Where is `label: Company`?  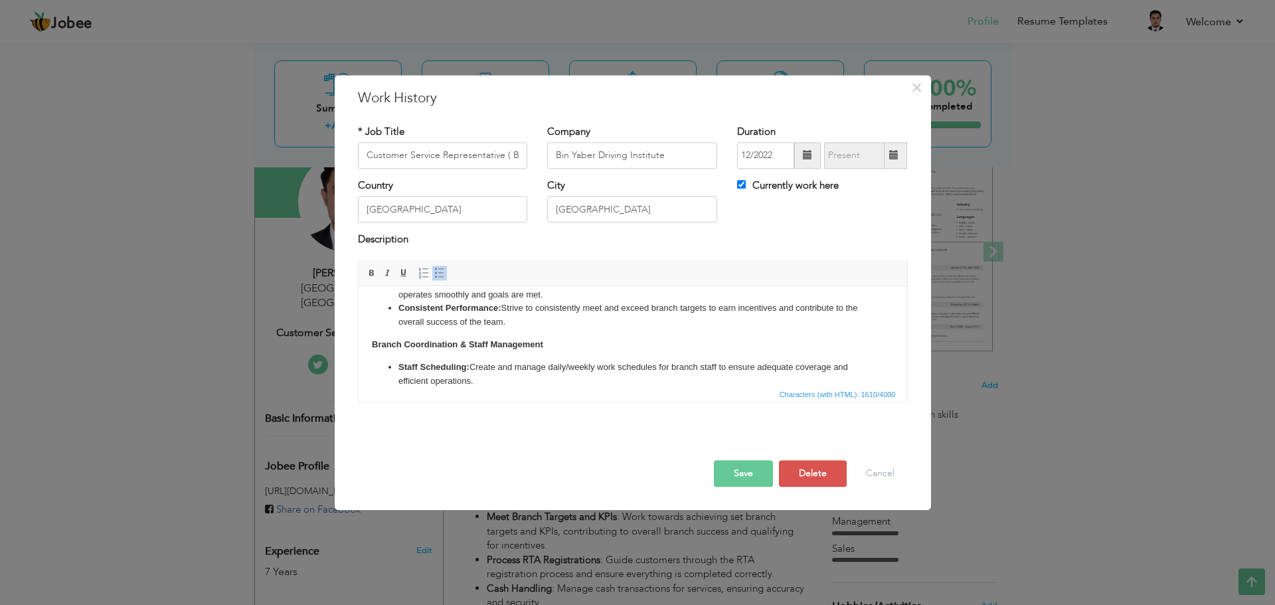
label: Company is located at coordinates (569, 132).